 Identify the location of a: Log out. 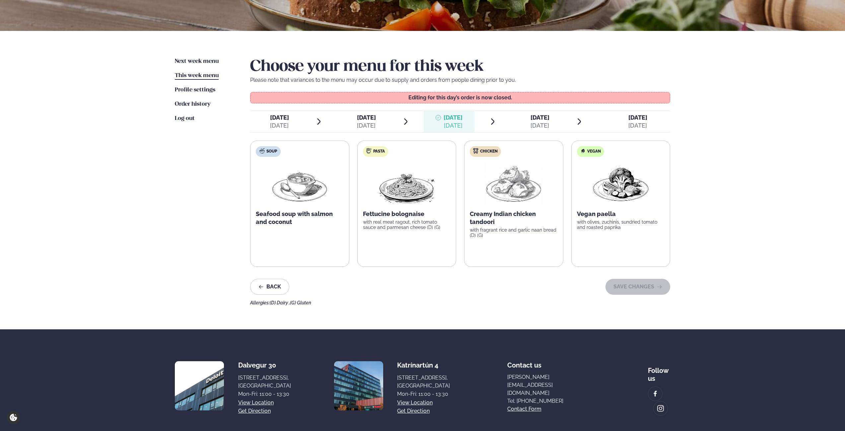
(185, 119).